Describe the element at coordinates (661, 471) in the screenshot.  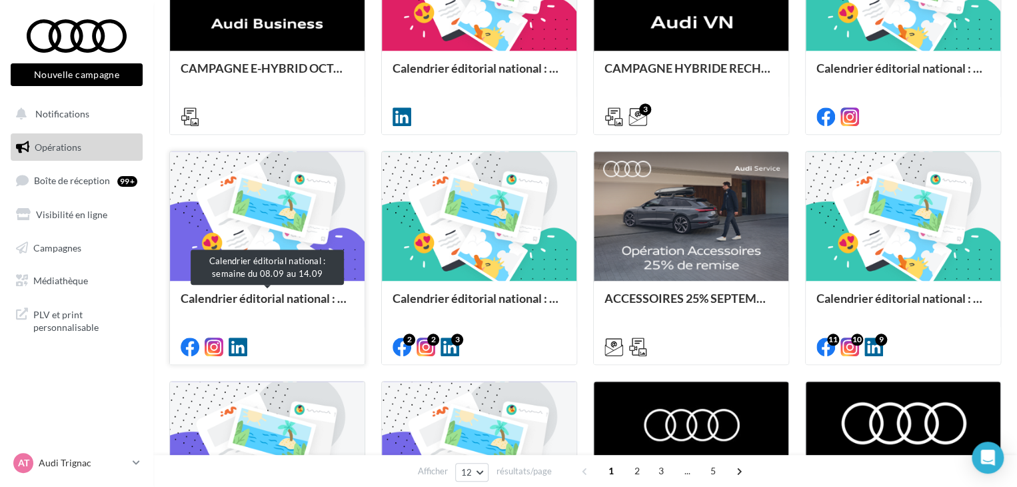
I see `span: 3` at that location.